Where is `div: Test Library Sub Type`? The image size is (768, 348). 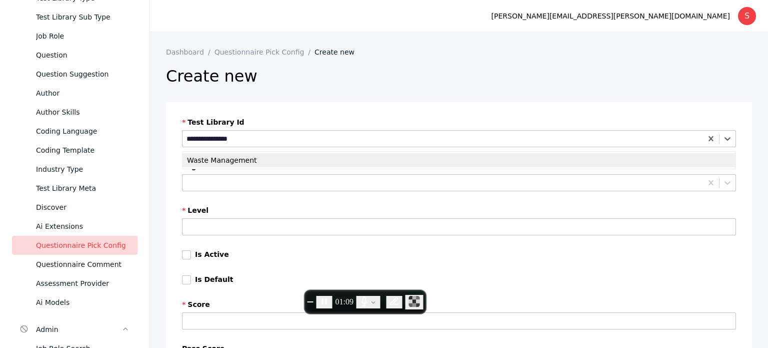
div: Test Library Sub Type is located at coordinates (83, 17).